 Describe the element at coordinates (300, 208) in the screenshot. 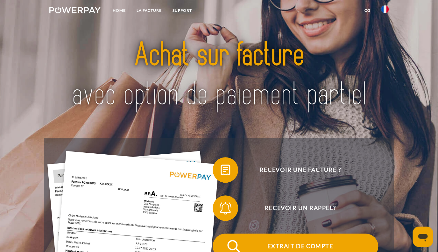

I see `span: Recevoir un rappel?` at that location.